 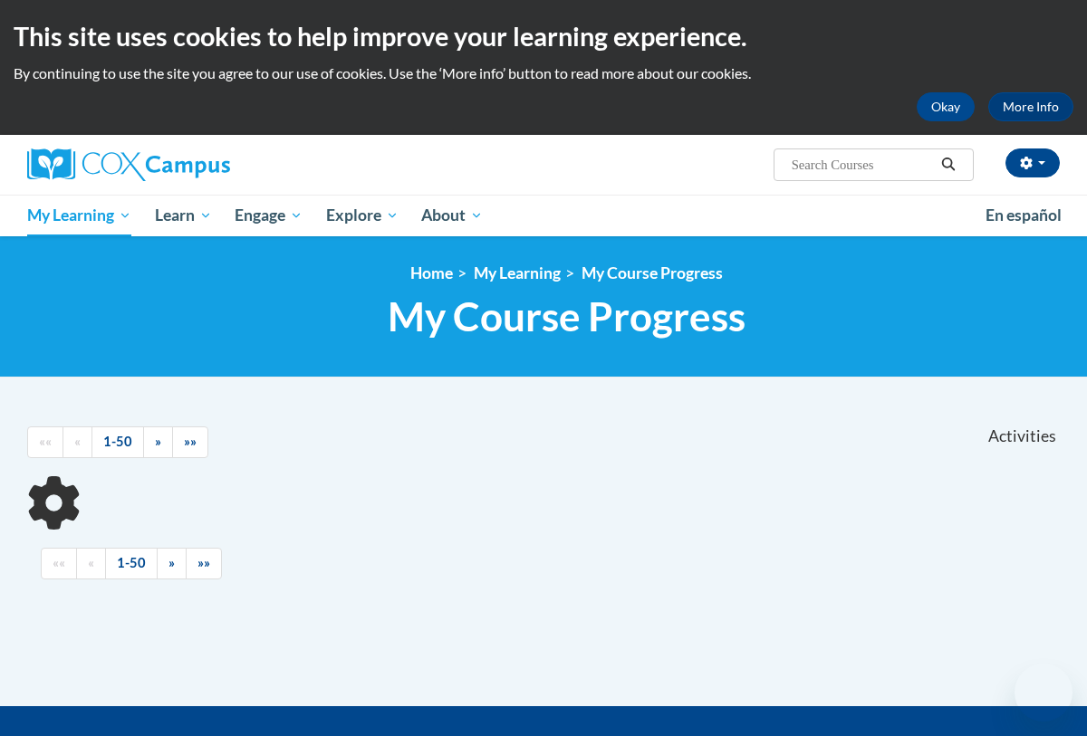 What do you see at coordinates (566, 316) in the screenshot?
I see `span: My Course Progress` at bounding box center [566, 316].